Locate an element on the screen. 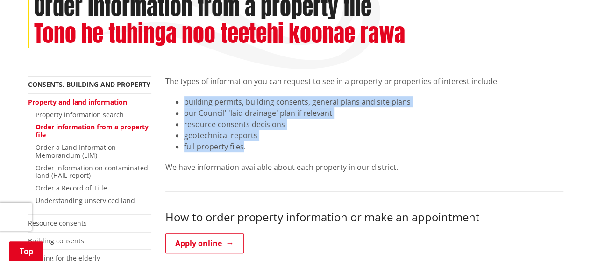 Image resolution: width=591 pixels, height=261 pixels. h2: Tono he tuhinga noo teetehi koonae rawa is located at coordinates (220, 34).